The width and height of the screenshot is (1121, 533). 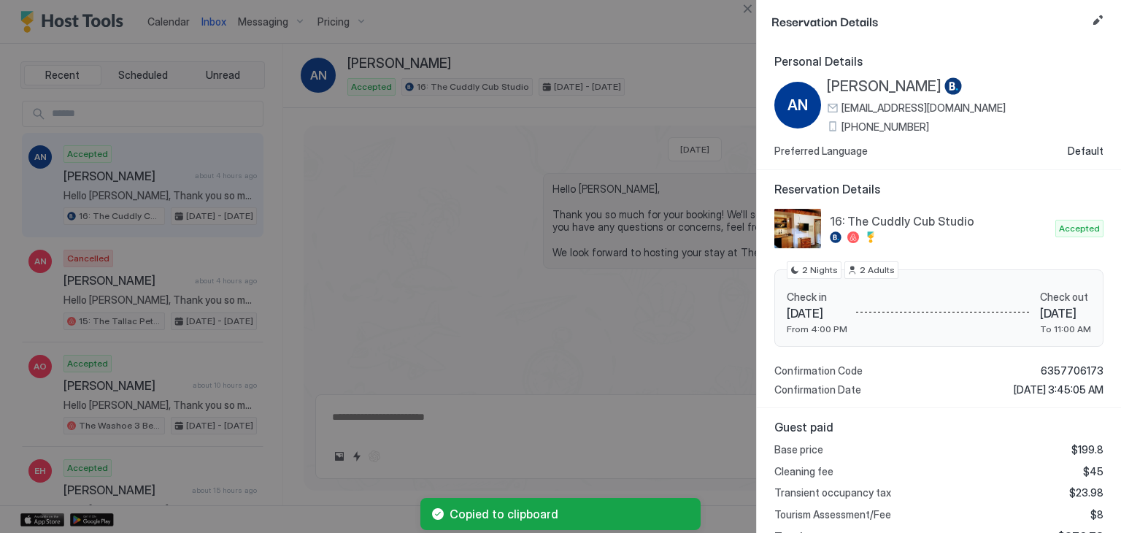 What do you see at coordinates (817, 328) in the screenshot?
I see `span: From 4:00 PM` at bounding box center [817, 328].